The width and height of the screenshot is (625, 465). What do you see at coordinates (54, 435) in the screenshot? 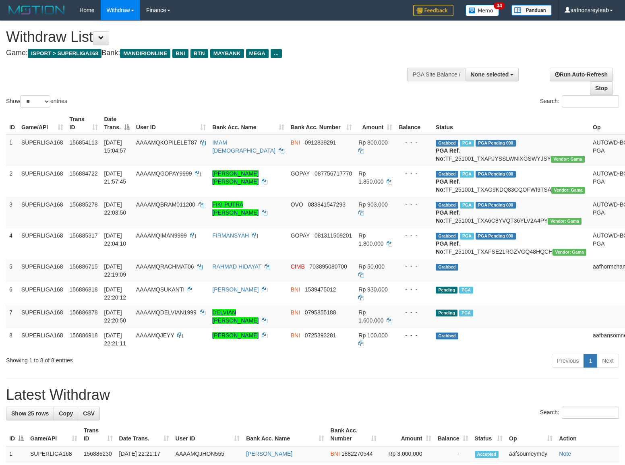
I see `th: Game/API: activate to sort column ascending` at bounding box center [54, 435].